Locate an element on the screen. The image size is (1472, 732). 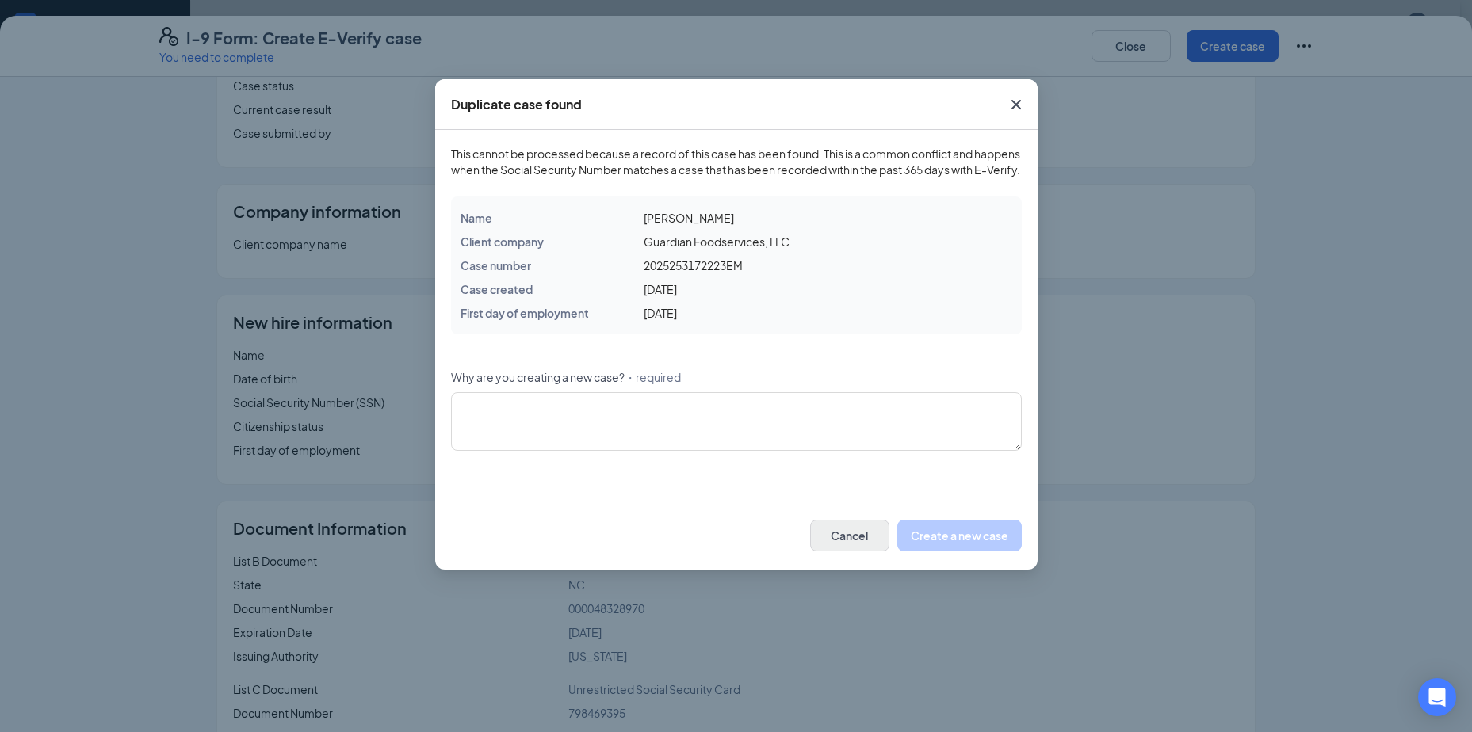
span: Guardian Foodservices, LLC is located at coordinates (716, 242).